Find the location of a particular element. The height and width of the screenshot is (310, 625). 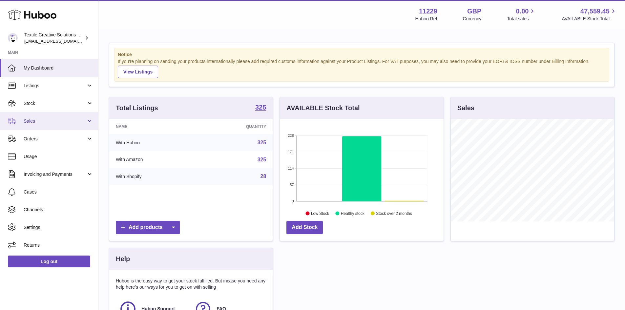

strong: 11229 is located at coordinates (428, 11).